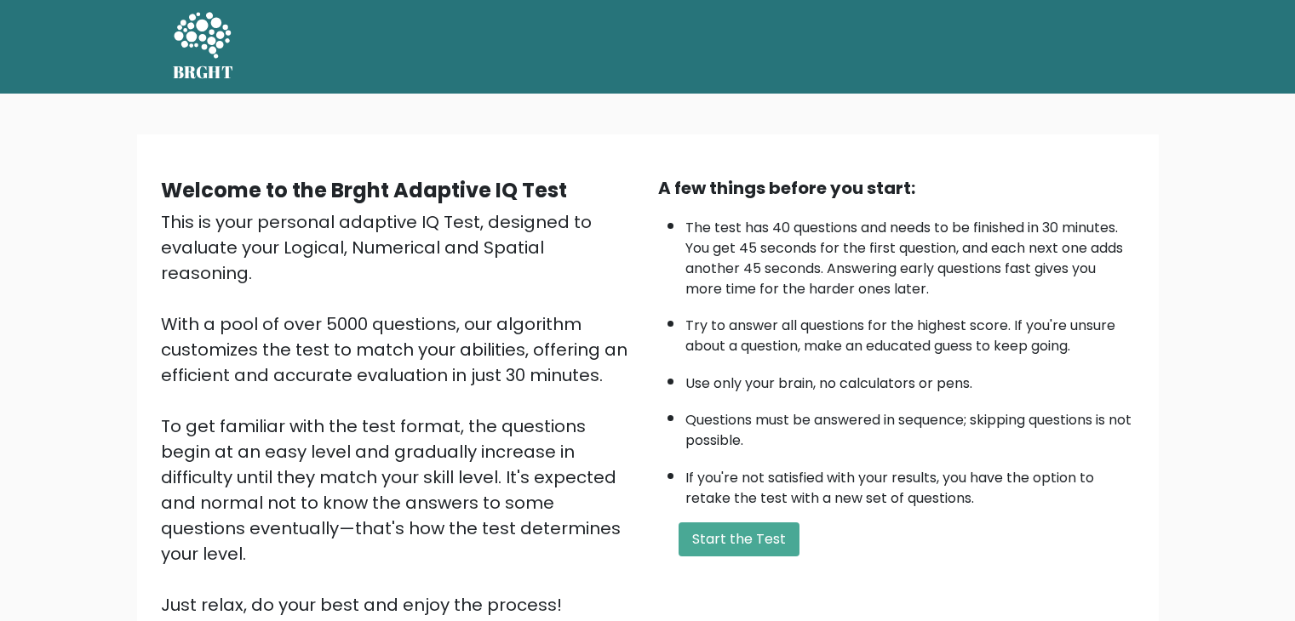 The image size is (1295, 621). Describe the element at coordinates (910, 332) in the screenshot. I see `li: Try to answer all questions for the highest score. If you're unsure about a question, make an edu...` at that location.